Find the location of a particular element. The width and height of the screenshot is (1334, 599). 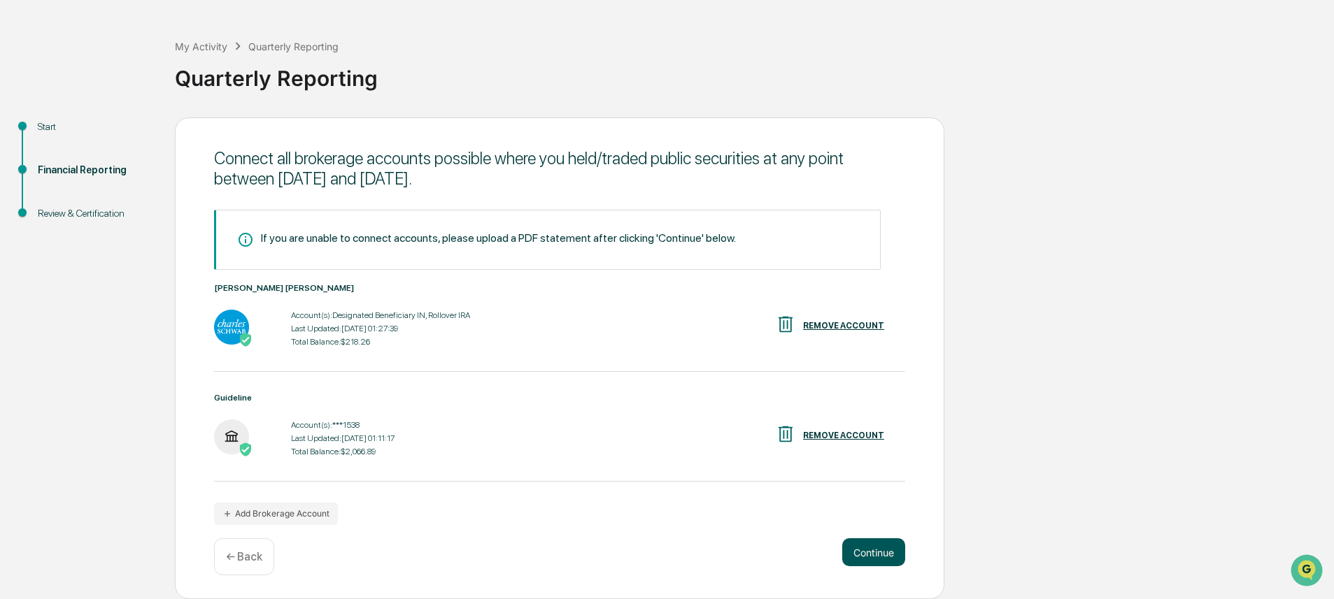

div: Connect all brokerage accounts possible where you held/traded public securities at any point betw... is located at coordinates (560, 169).